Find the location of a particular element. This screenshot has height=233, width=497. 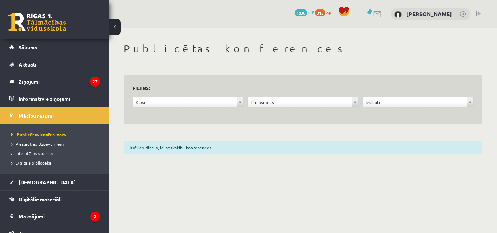

a: Aktuāli is located at coordinates (55, 64).